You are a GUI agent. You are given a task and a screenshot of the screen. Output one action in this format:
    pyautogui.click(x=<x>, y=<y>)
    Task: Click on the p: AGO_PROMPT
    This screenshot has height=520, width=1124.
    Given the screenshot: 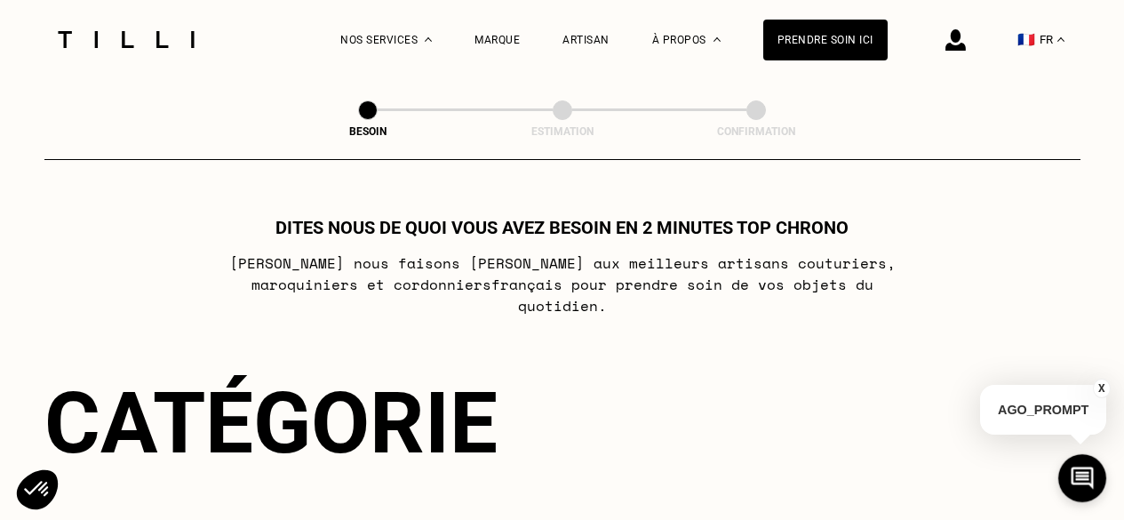 What is the action you would take?
    pyautogui.click(x=1043, y=410)
    